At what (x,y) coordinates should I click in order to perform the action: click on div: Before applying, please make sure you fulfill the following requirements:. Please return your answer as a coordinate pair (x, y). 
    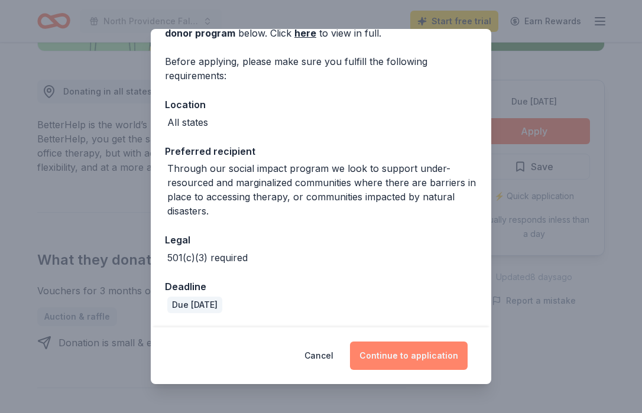
    Looking at the image, I should click on (321, 69).